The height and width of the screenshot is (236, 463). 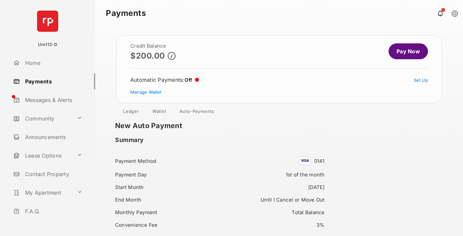 I want to click on div: Payment Day, so click(x=165, y=174).